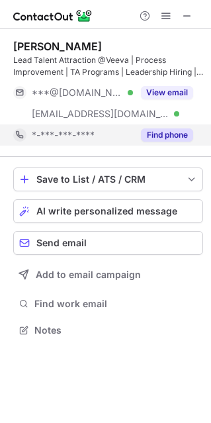 This screenshot has width=211, height=423. Describe the element at coordinates (116, 304) in the screenshot. I see `span: Find work email` at that location.